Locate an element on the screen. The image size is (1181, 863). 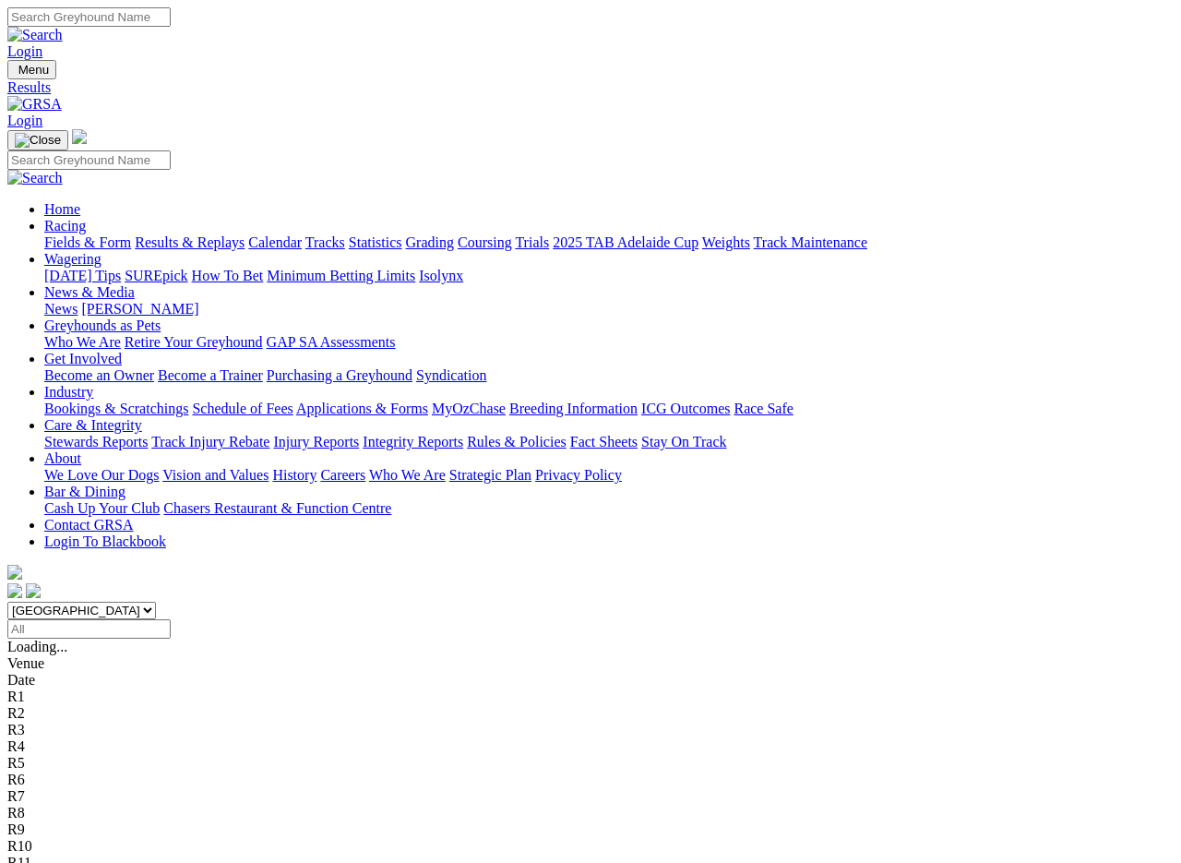
a: Become a Trainer is located at coordinates (210, 375).